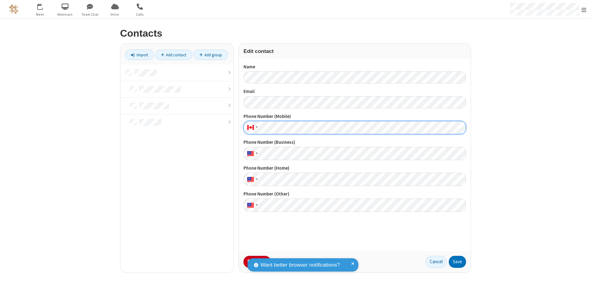 The height and width of the screenshot is (282, 591). What do you see at coordinates (354, 67) in the screenshot?
I see `label: Name` at bounding box center [354, 67].